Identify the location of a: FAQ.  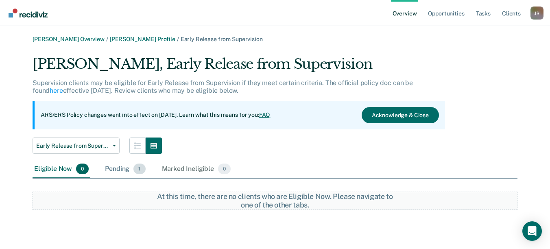
(265, 115).